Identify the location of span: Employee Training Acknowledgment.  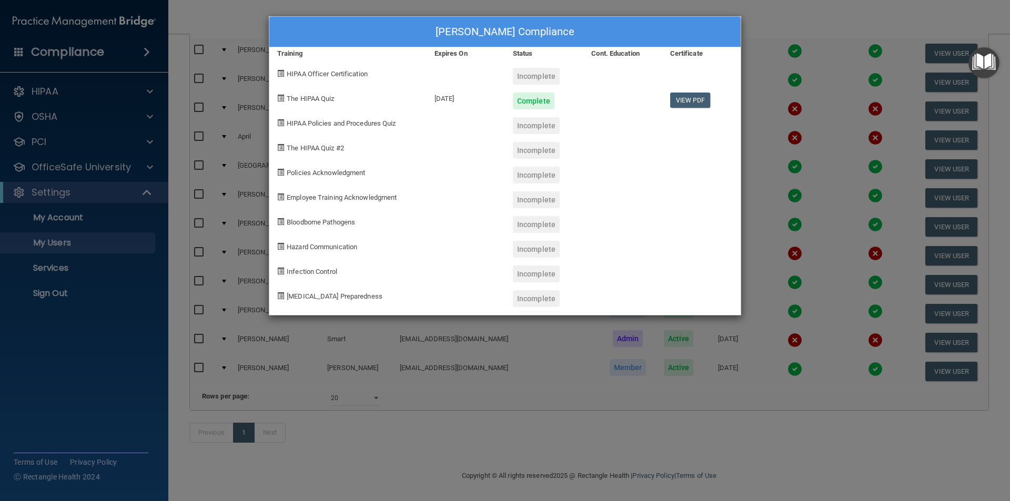
(341, 197).